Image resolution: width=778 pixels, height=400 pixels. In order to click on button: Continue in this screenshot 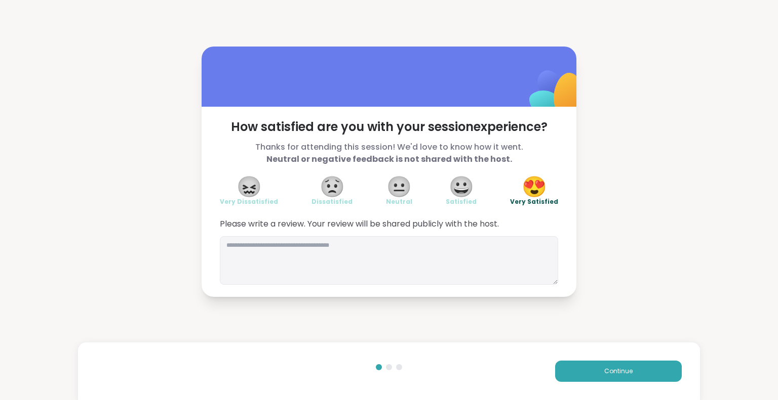, I will do `click(618, 372)`.